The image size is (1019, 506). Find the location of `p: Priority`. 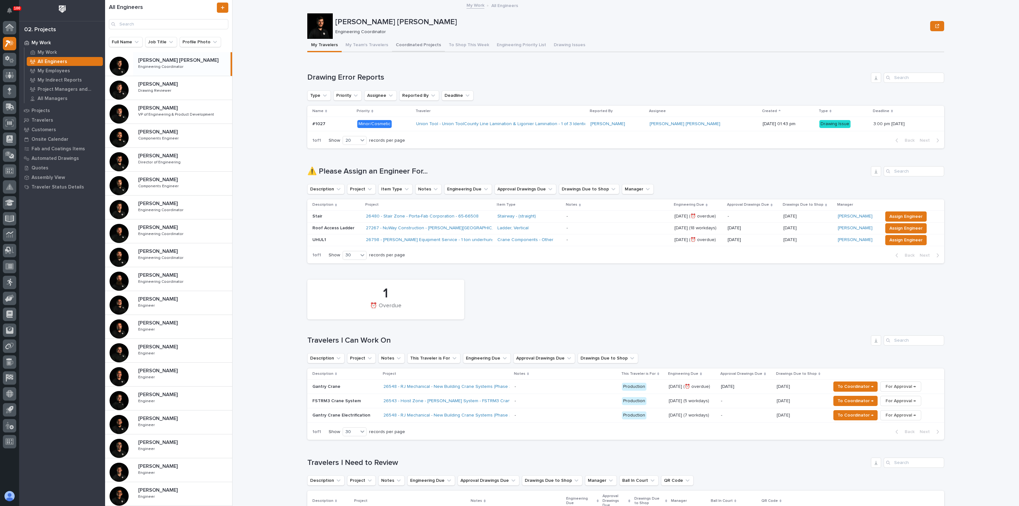

p: Priority is located at coordinates (363, 111).